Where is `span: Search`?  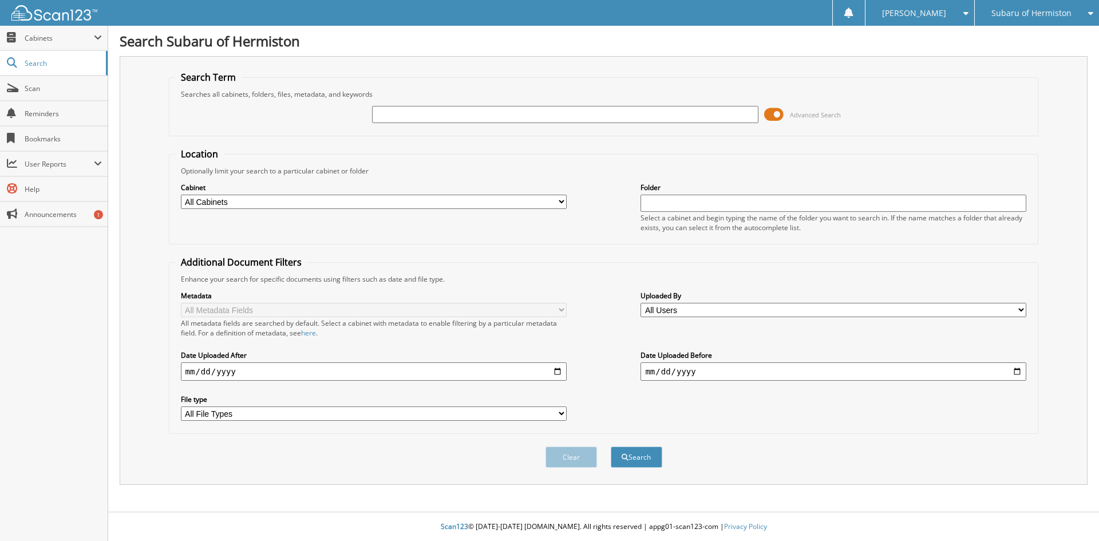 span: Search is located at coordinates (62, 63).